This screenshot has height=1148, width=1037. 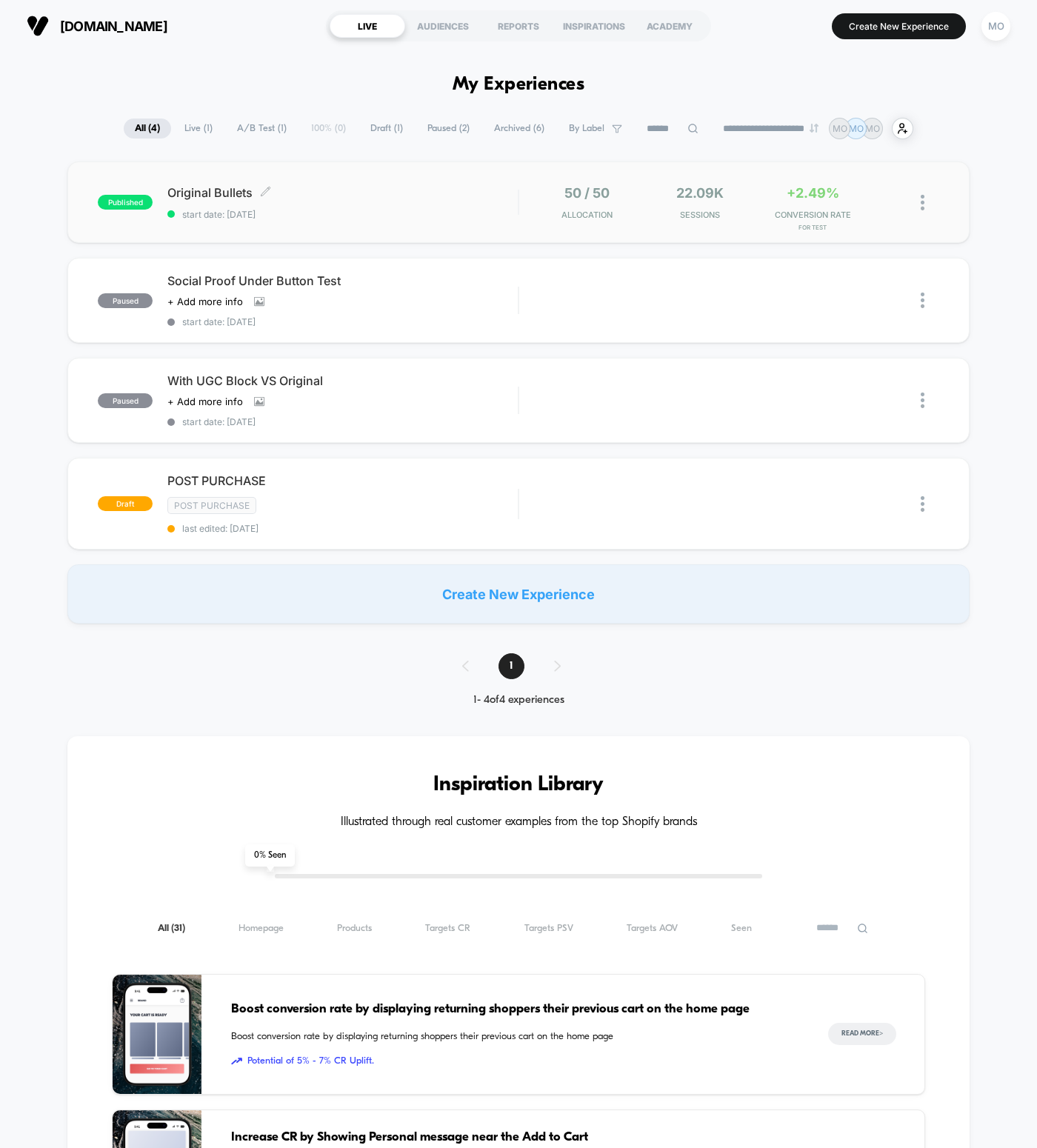 What do you see at coordinates (178, 928) in the screenshot?
I see `span: ( 31 )` at bounding box center [178, 928].